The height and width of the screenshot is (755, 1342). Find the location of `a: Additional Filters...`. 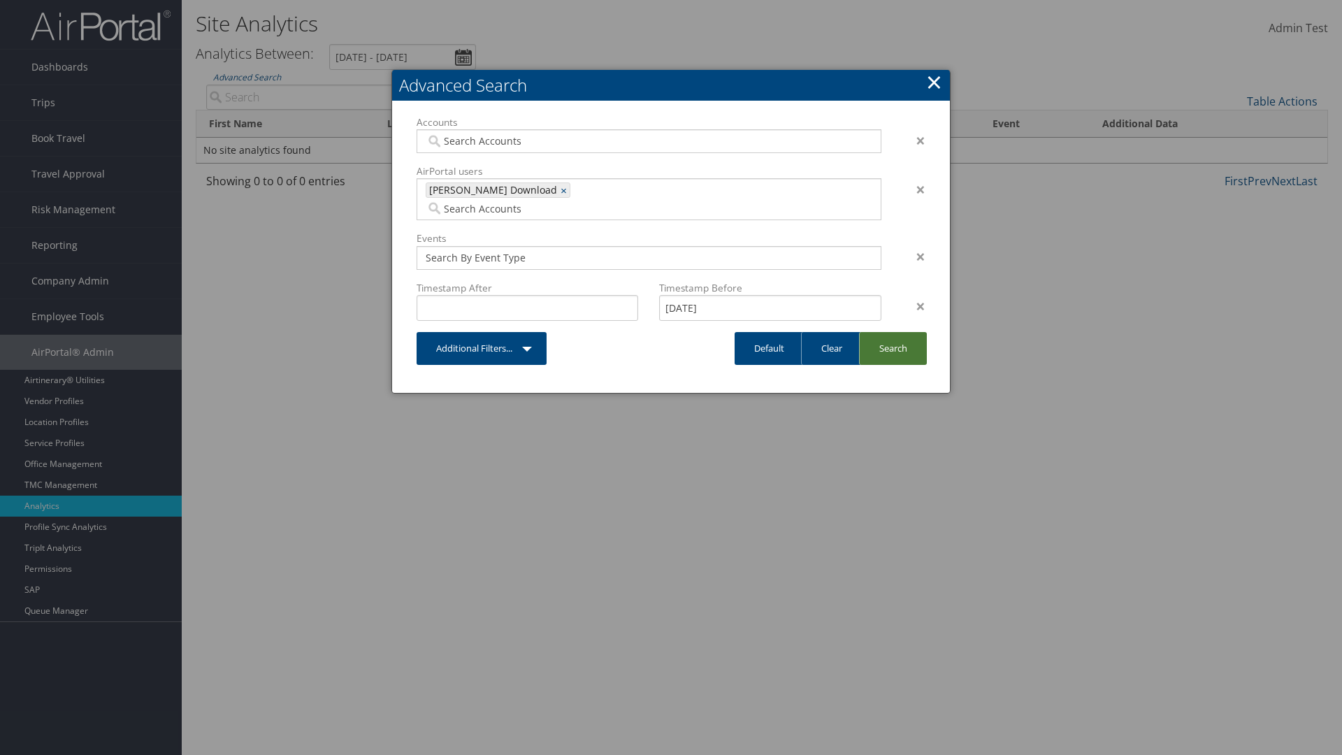

a: Additional Filters... is located at coordinates (481, 348).